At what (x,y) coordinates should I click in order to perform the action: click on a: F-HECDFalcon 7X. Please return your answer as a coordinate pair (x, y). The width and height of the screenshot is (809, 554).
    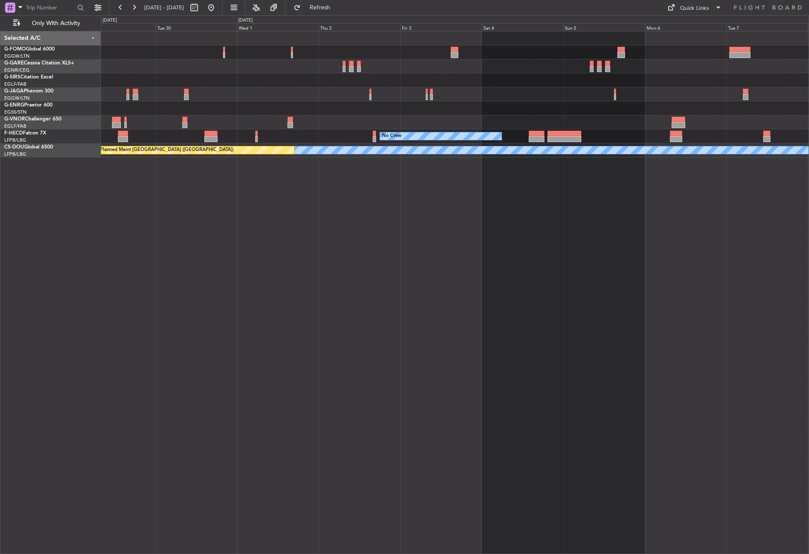
    Looking at the image, I should click on (25, 133).